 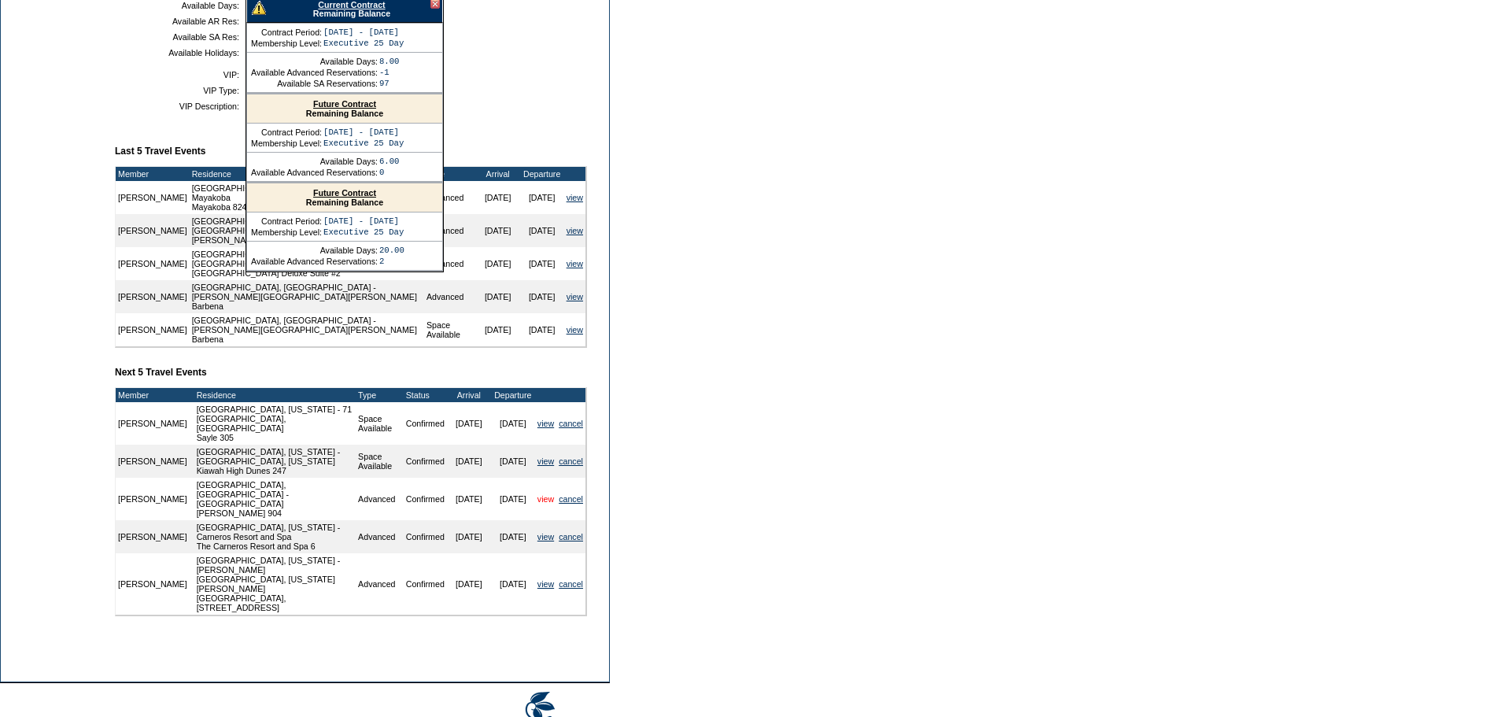 What do you see at coordinates (392, 261) in the screenshot?
I see `td: 2` at bounding box center [392, 261].